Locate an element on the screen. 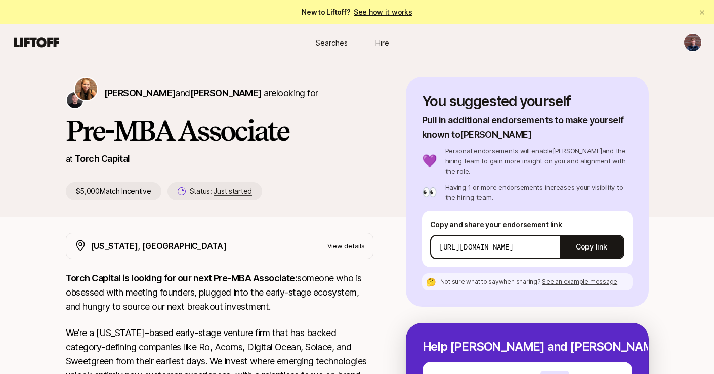 This screenshot has height=374, width=714. a: See how it works is located at coordinates (383, 12).